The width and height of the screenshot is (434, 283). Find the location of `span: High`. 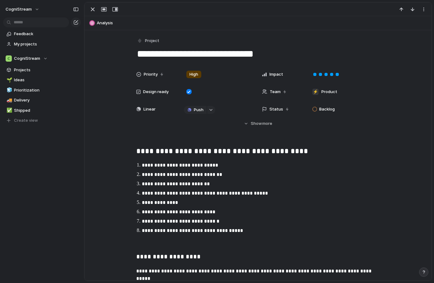

span: High is located at coordinates (194, 74).